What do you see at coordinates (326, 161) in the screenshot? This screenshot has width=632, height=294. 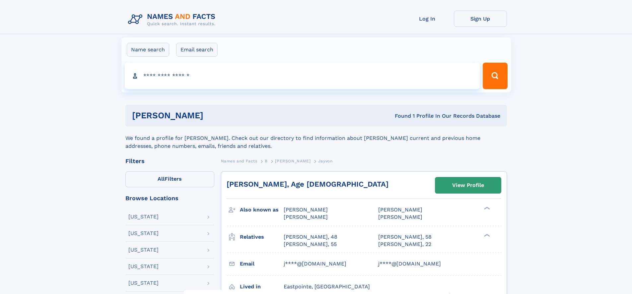 I see `span: Jayvon` at bounding box center [326, 161].